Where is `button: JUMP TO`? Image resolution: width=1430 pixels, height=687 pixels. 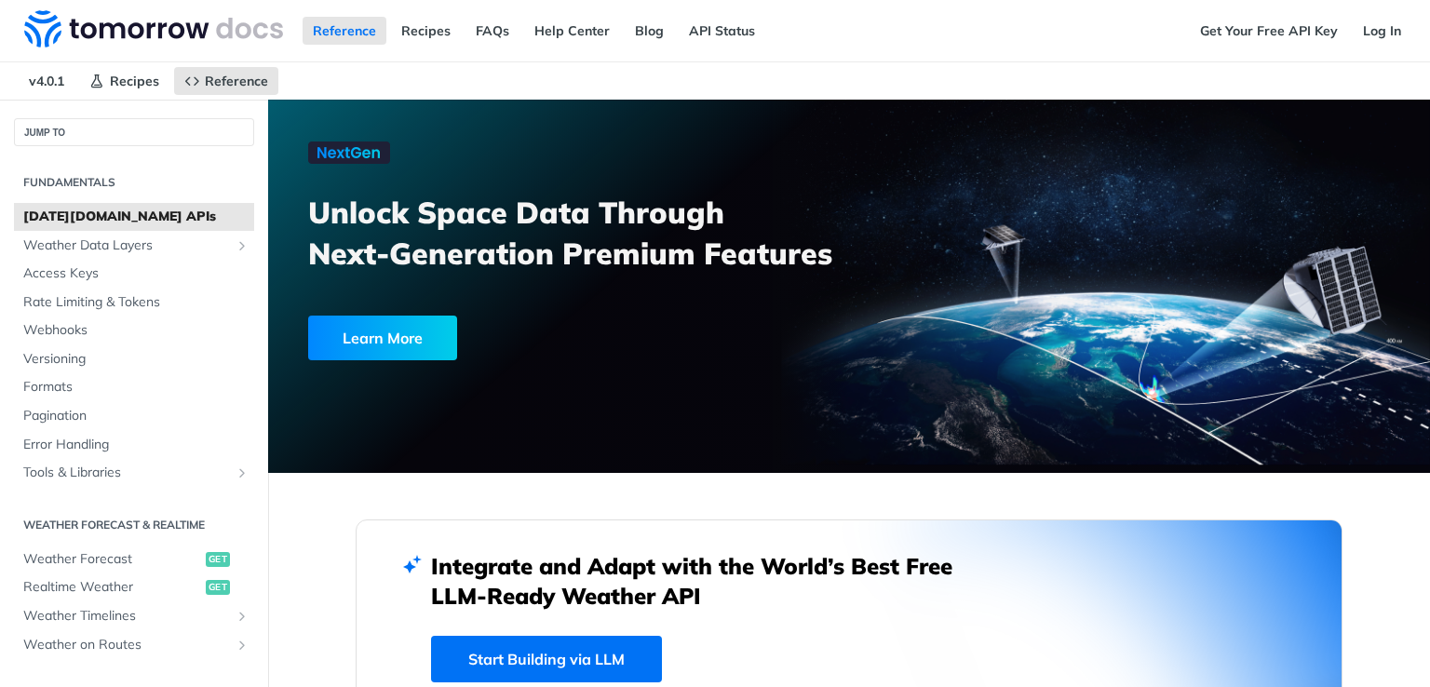
button: JUMP TO is located at coordinates (134, 132).